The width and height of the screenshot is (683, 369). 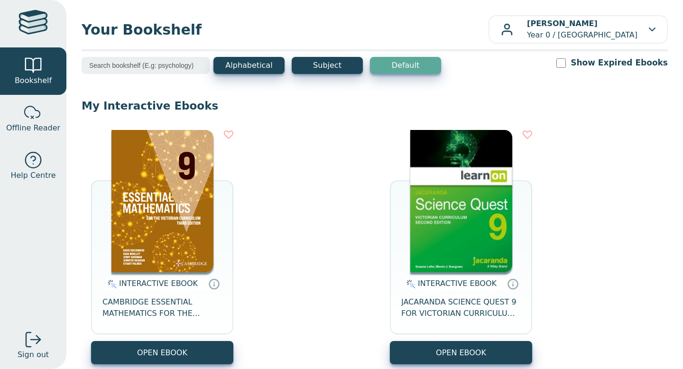 What do you see at coordinates (146, 65) in the screenshot?
I see `input: Search bookshelf (E.g: psychology)` at bounding box center [146, 65].